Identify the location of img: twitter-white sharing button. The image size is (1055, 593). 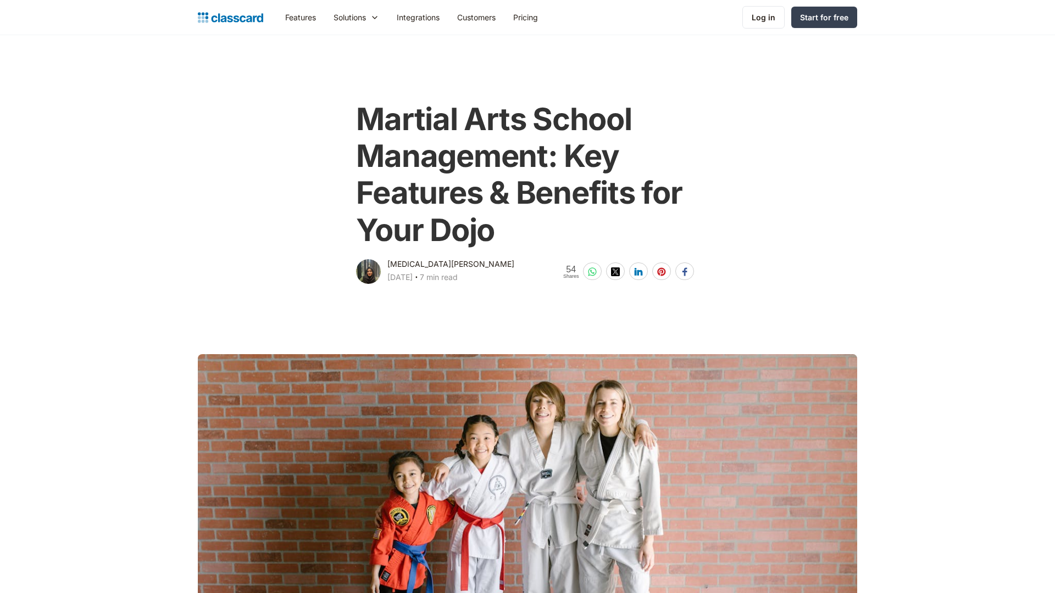
(615, 272).